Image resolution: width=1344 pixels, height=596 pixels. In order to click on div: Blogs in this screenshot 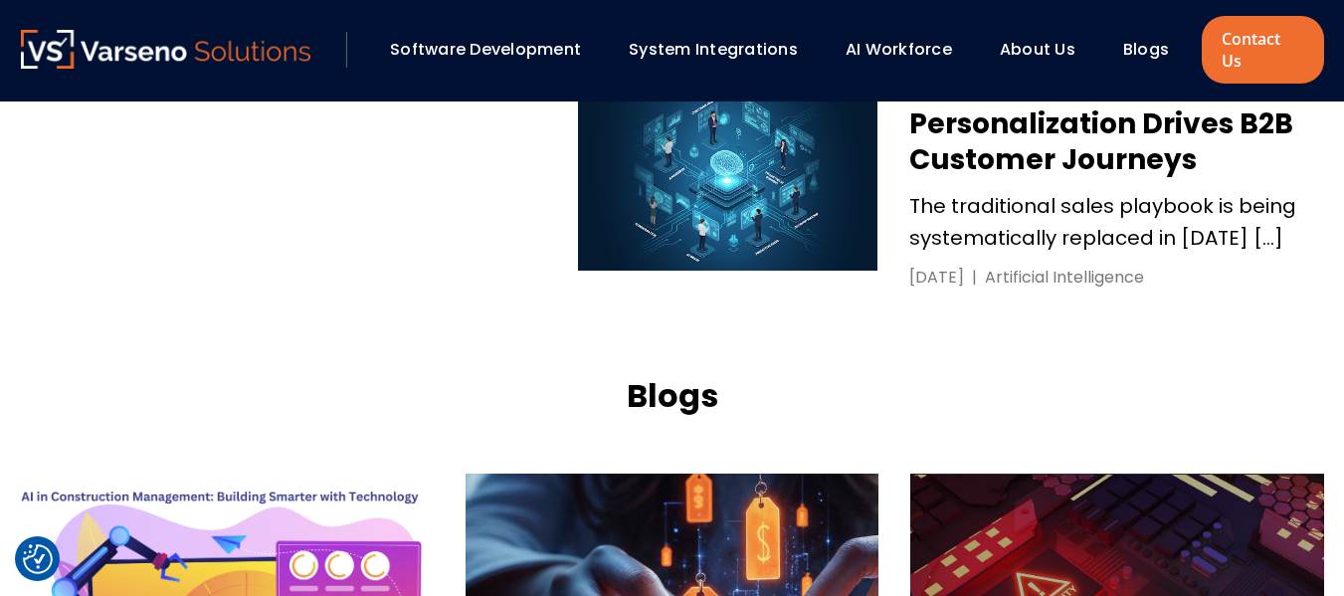, I will do `click(1155, 50)`.